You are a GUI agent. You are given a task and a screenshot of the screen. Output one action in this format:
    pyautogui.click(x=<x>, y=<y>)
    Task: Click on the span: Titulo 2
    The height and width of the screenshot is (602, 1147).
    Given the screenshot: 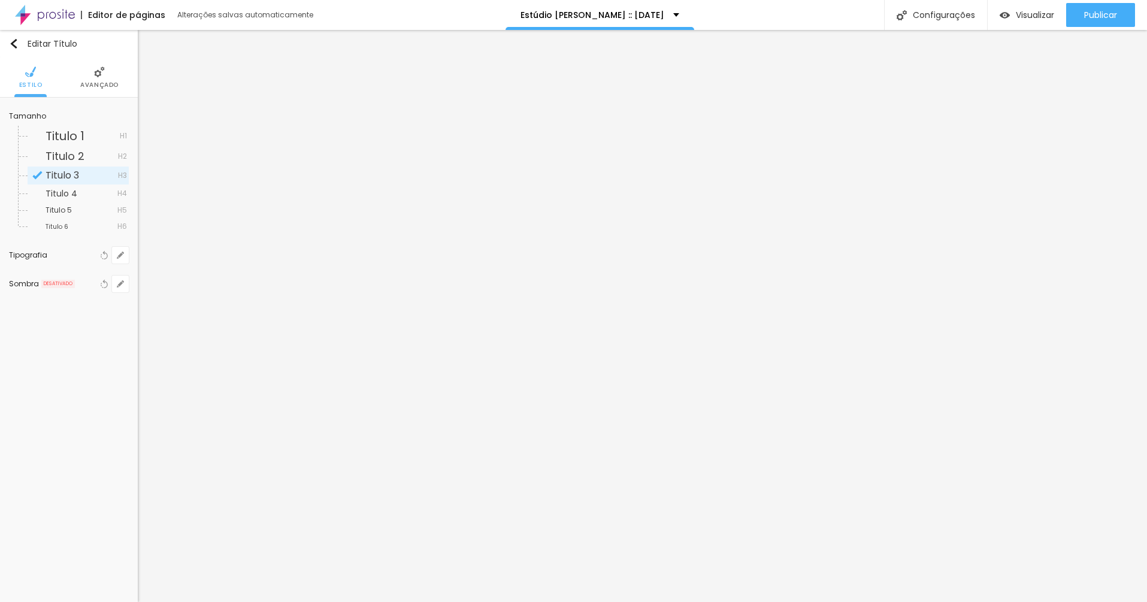 What is the action you would take?
    pyautogui.click(x=65, y=156)
    